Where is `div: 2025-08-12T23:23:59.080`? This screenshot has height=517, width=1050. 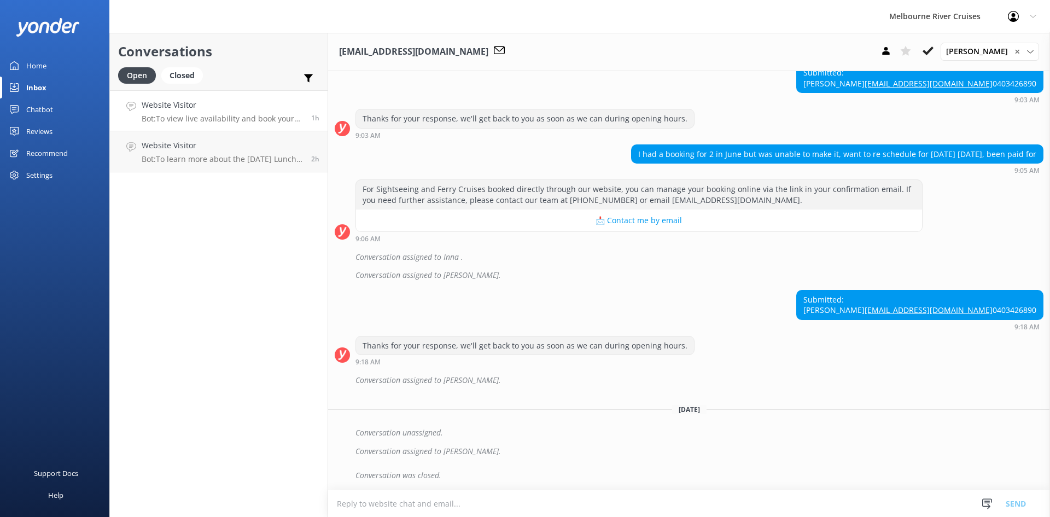
div: 2025-08-12T23:23:59.080 is located at coordinates (689, 380).